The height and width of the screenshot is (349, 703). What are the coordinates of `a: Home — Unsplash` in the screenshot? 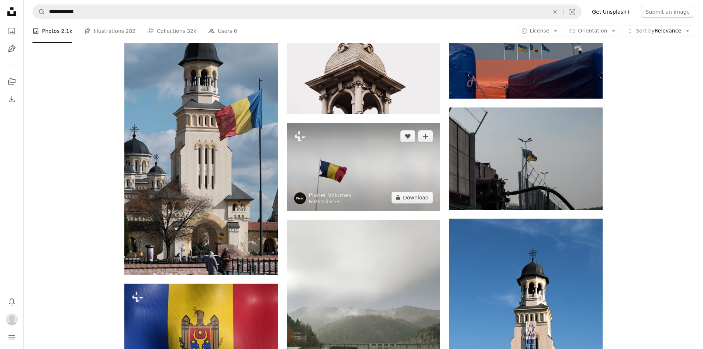 It's located at (12, 13).